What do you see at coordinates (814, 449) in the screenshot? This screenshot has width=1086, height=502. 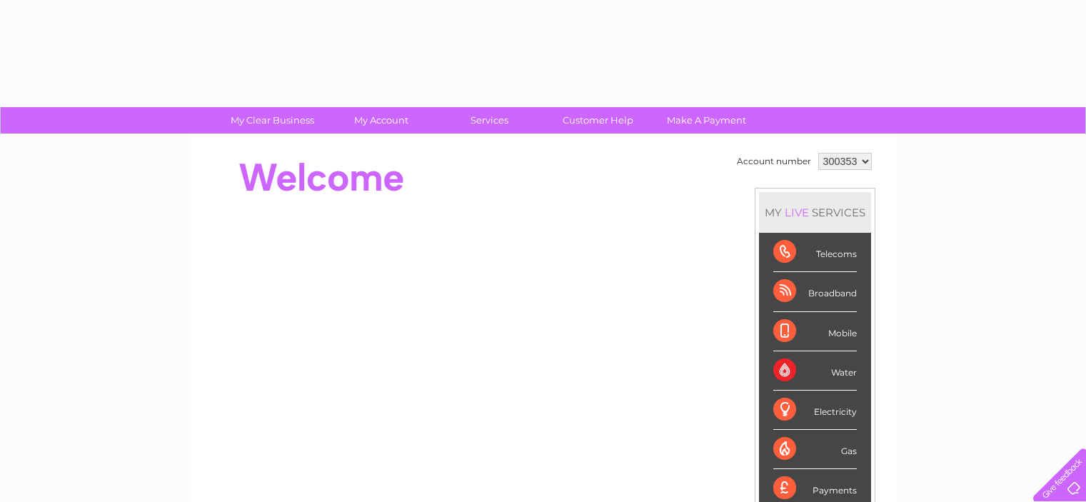 I see `div: Gas` at bounding box center [814, 449].